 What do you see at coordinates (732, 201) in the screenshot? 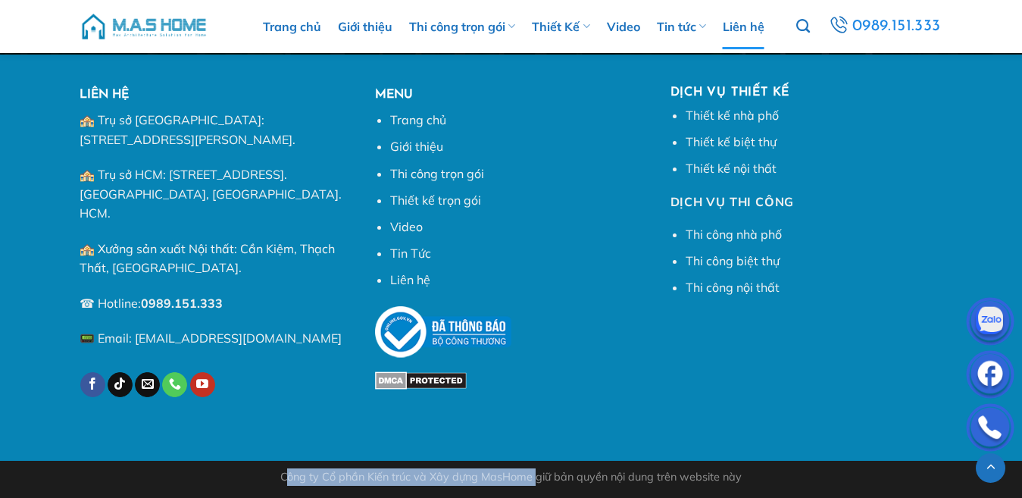
I see `strong: Dịch vụ thi công` at bounding box center [732, 201].